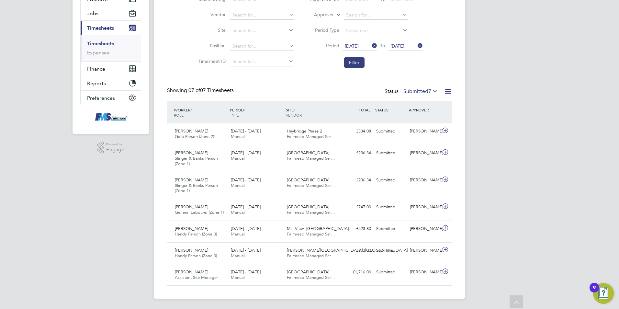  What do you see at coordinates (234, 115) in the screenshot?
I see `span: TYPE` at bounding box center [234, 115].